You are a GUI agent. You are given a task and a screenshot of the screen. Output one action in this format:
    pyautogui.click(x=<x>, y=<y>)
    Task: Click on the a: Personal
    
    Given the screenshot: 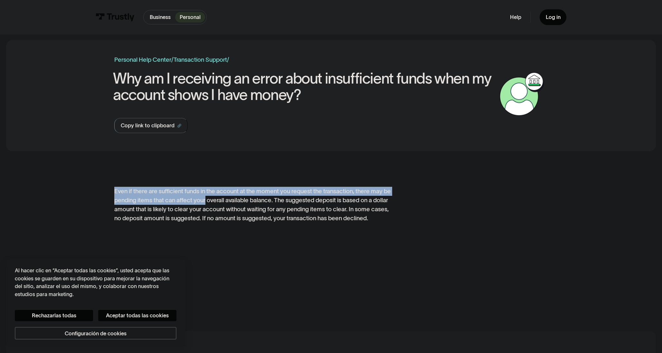 What is the action you would take?
    pyautogui.click(x=190, y=17)
    